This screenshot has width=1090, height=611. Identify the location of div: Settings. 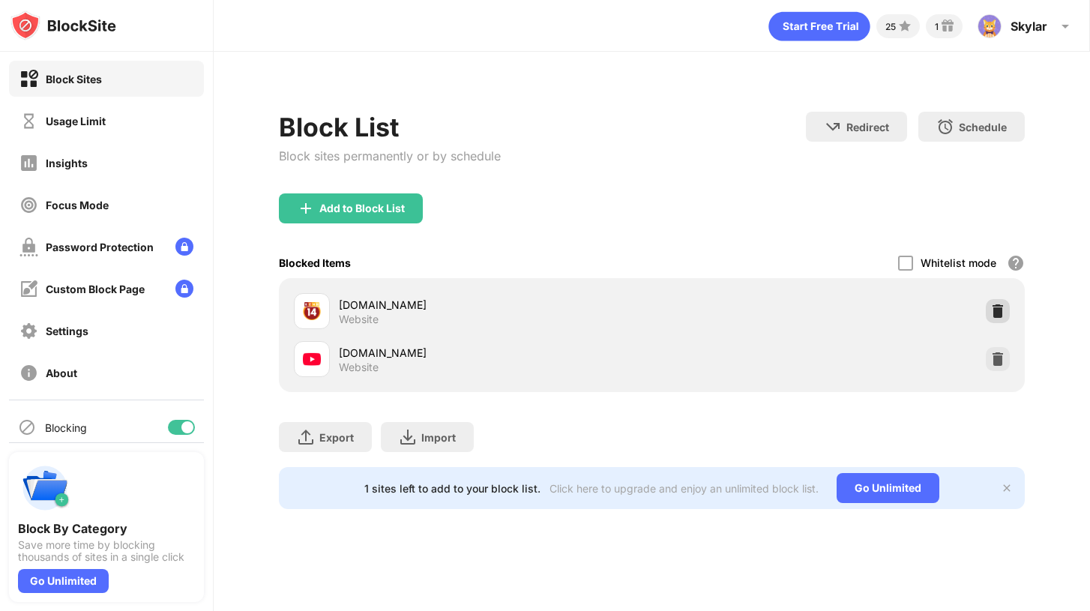
(67, 330).